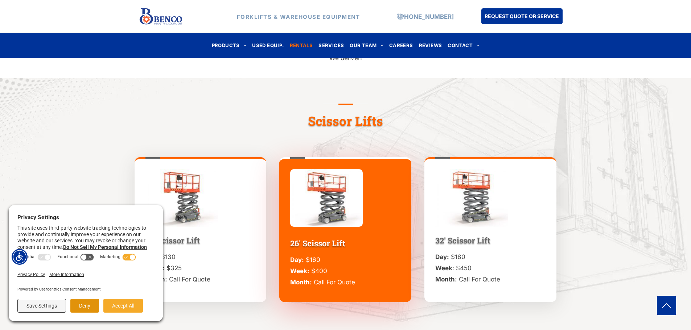 The image size is (691, 330). I want to click on span: $130, so click(168, 257).